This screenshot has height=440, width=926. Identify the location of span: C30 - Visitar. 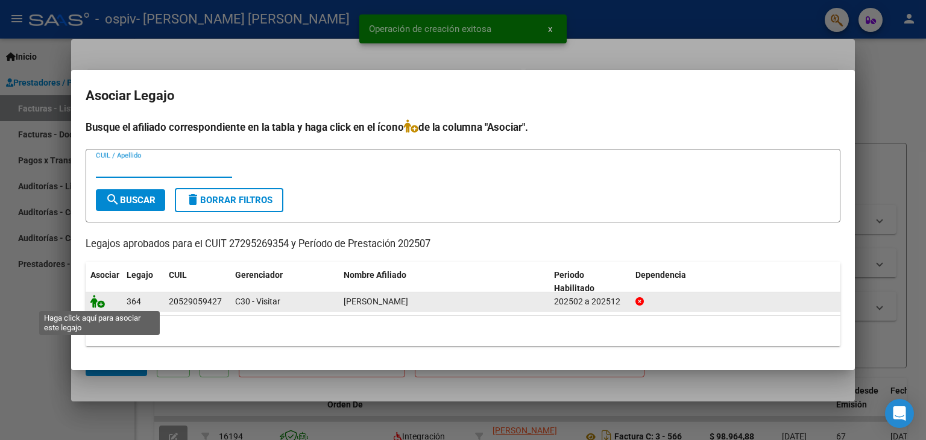
(257, 301).